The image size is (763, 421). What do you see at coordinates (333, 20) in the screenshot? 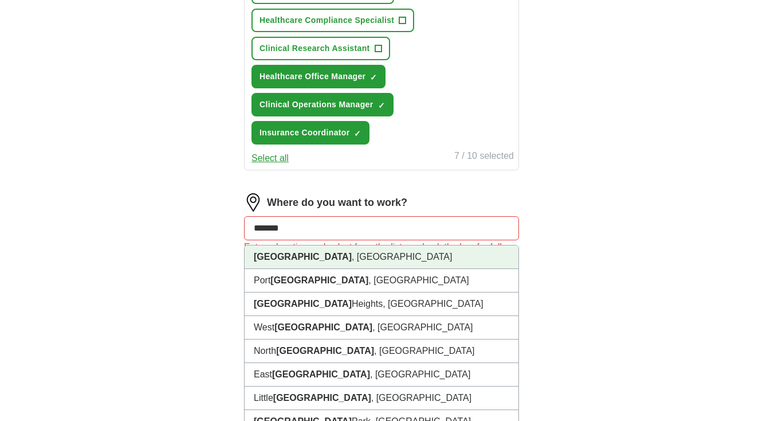
I see `button: Healthcare Compliance Specialist` at bounding box center [333, 20].